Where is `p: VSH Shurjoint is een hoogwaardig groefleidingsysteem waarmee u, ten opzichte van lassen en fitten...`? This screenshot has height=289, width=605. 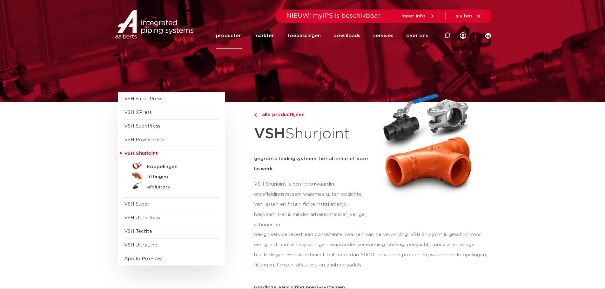
p: VSH Shurjoint is een hoogwaardig groefleidingsysteem waarmee u, ten opzichte van lassen en fitten... is located at coordinates (312, 205).